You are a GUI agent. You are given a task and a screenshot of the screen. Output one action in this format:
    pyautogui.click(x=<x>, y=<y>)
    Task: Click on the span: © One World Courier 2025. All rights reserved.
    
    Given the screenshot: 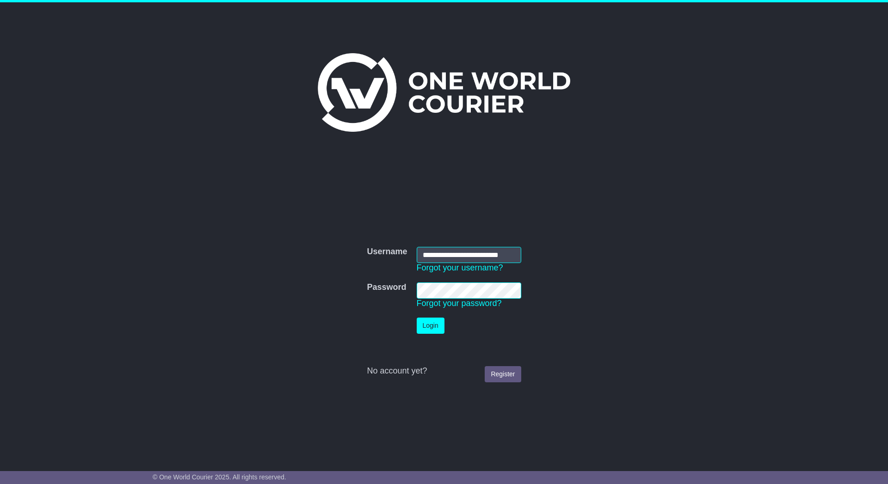 What is the action you would take?
    pyautogui.click(x=219, y=477)
    